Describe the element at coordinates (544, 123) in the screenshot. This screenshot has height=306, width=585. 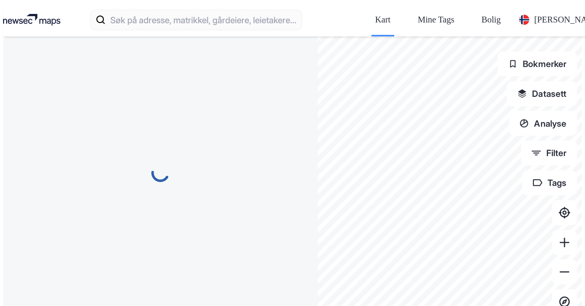
I see `button: Analyse` at that location.